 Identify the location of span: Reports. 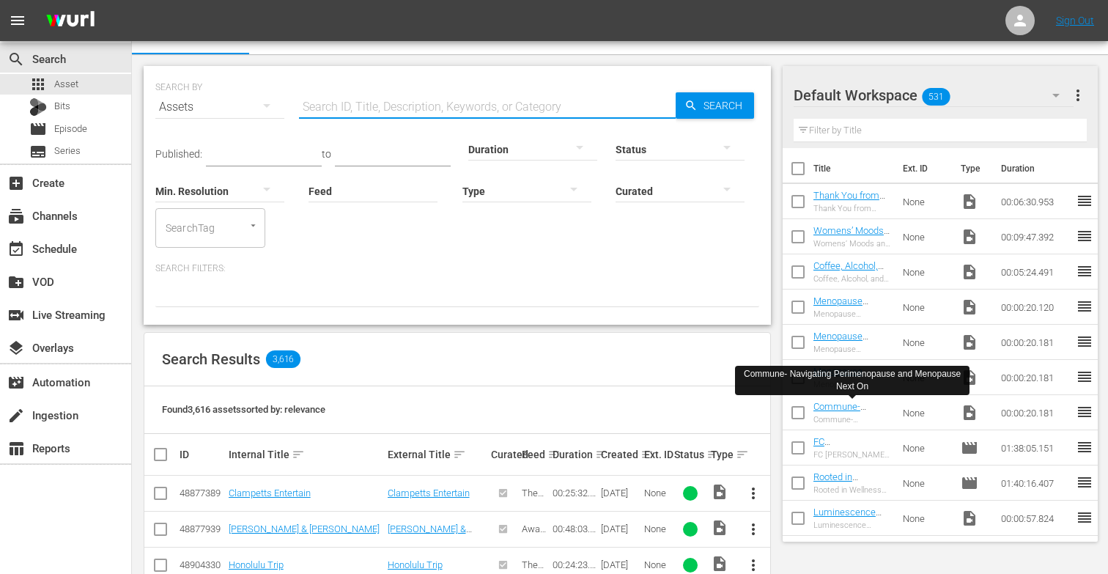
(16, 448).